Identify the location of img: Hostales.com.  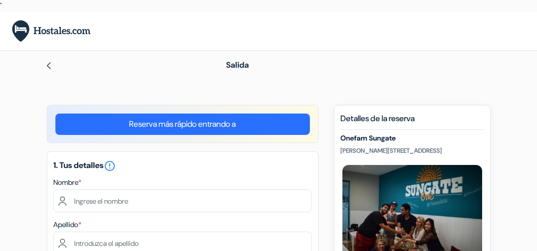
(51, 31).